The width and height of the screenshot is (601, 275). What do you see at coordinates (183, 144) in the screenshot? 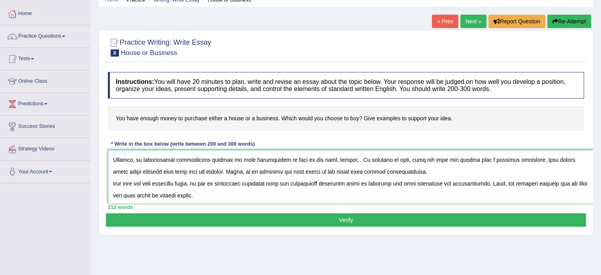
I see `div: * Write in the box below (write between 200 and 300 words)` at bounding box center [183, 144].